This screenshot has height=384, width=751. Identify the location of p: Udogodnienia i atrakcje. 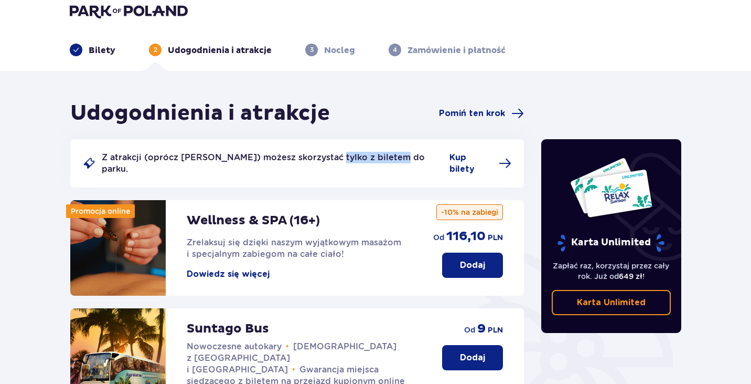
(220, 50).